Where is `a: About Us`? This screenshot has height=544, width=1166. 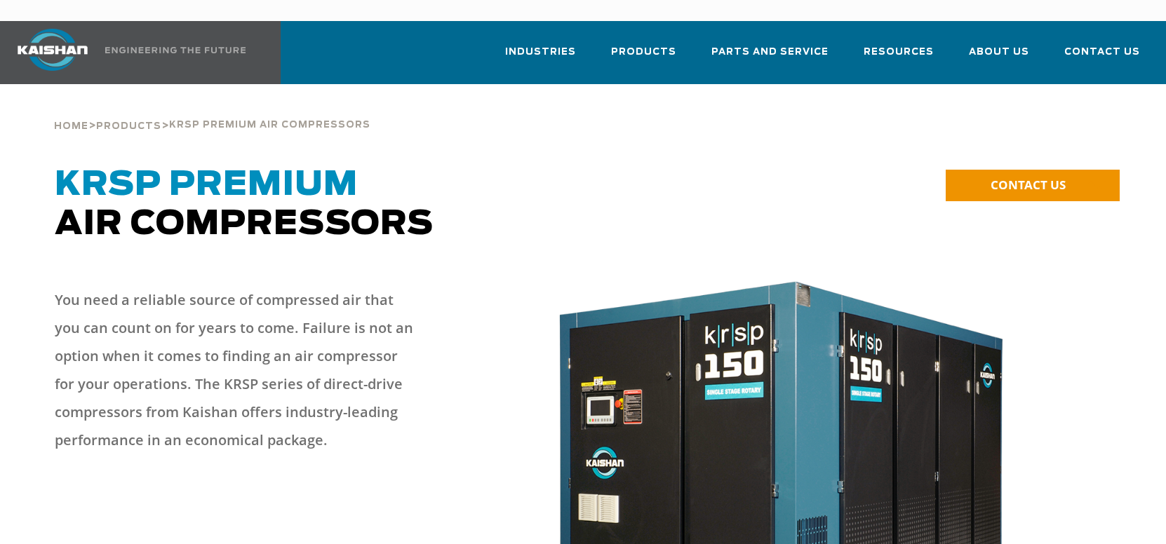
a: About Us is located at coordinates (999, 58).